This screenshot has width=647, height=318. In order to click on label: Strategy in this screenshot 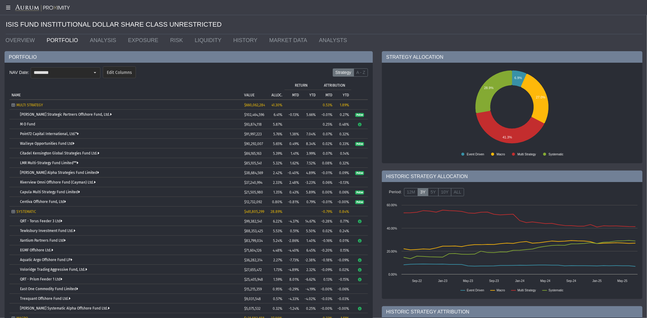, I will do `click(343, 73)`.